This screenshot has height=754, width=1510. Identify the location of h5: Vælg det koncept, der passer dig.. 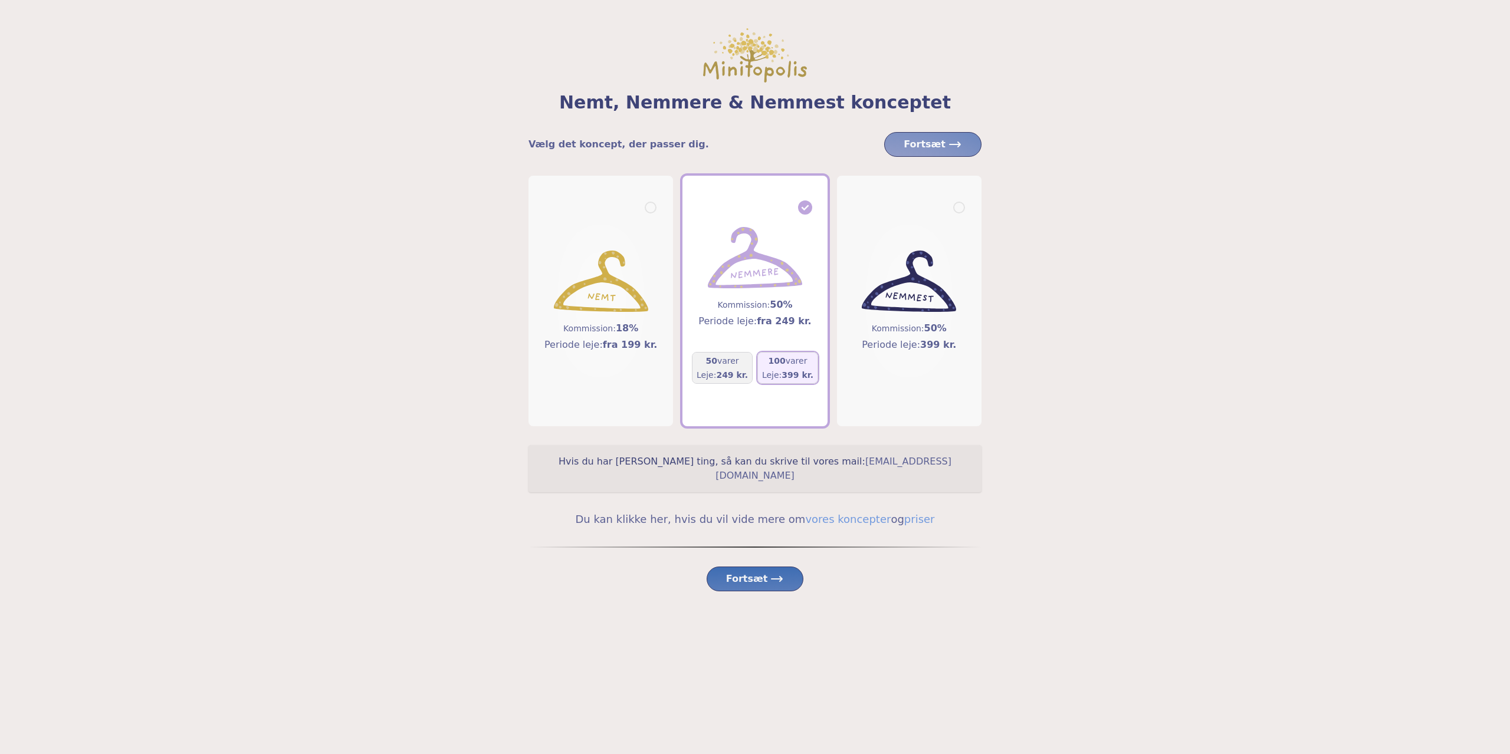
(619, 145).